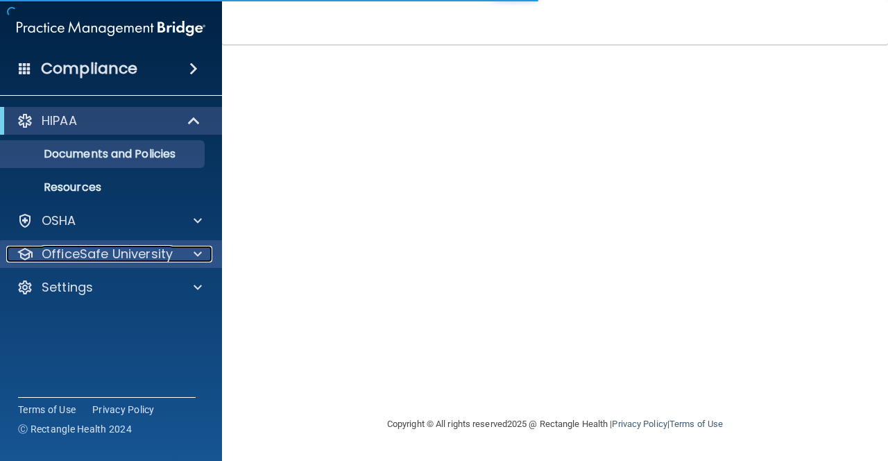 Image resolution: width=888 pixels, height=461 pixels. What do you see at coordinates (111, 28) in the screenshot?
I see `img: PMB logo` at bounding box center [111, 28].